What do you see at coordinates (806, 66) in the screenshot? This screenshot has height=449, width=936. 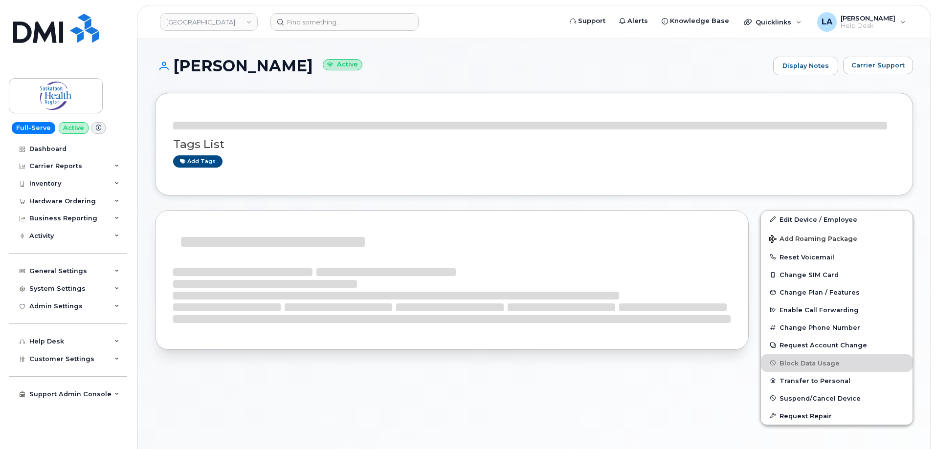 I see `a: Display Notes` at bounding box center [806, 66].